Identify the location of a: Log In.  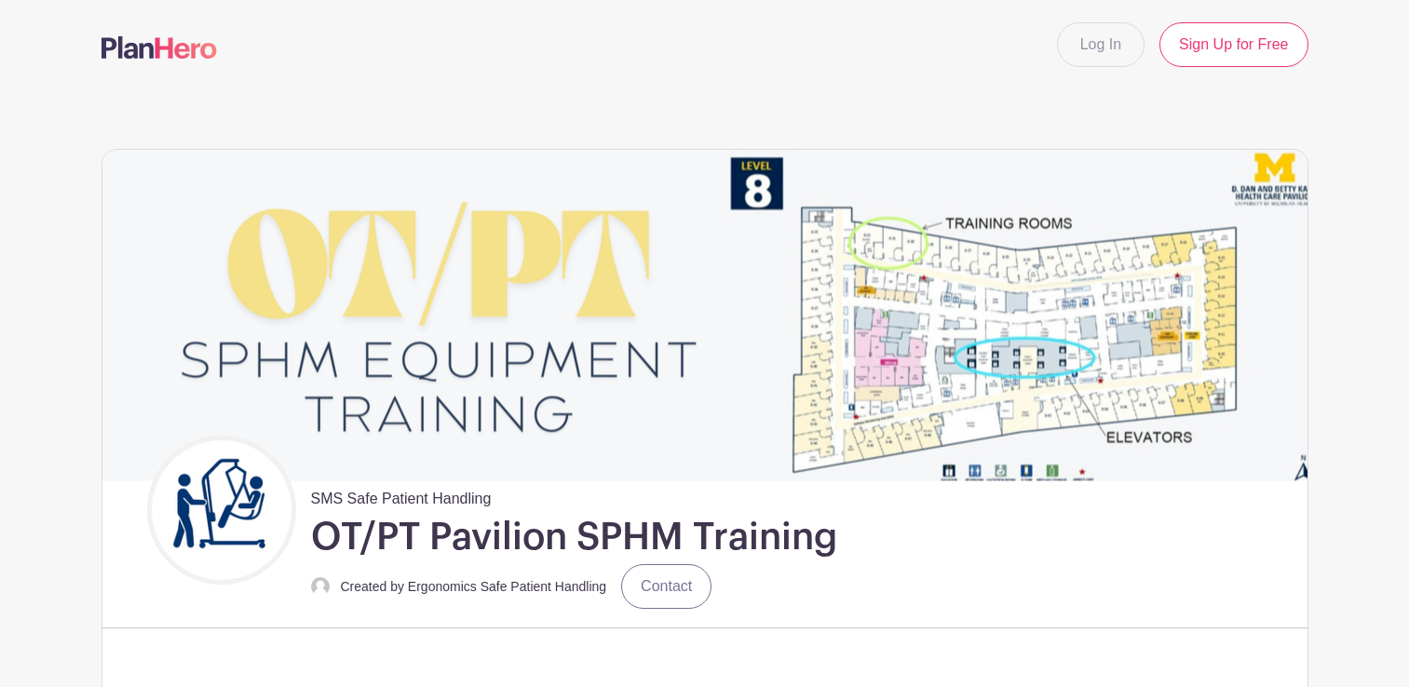
(1101, 45).